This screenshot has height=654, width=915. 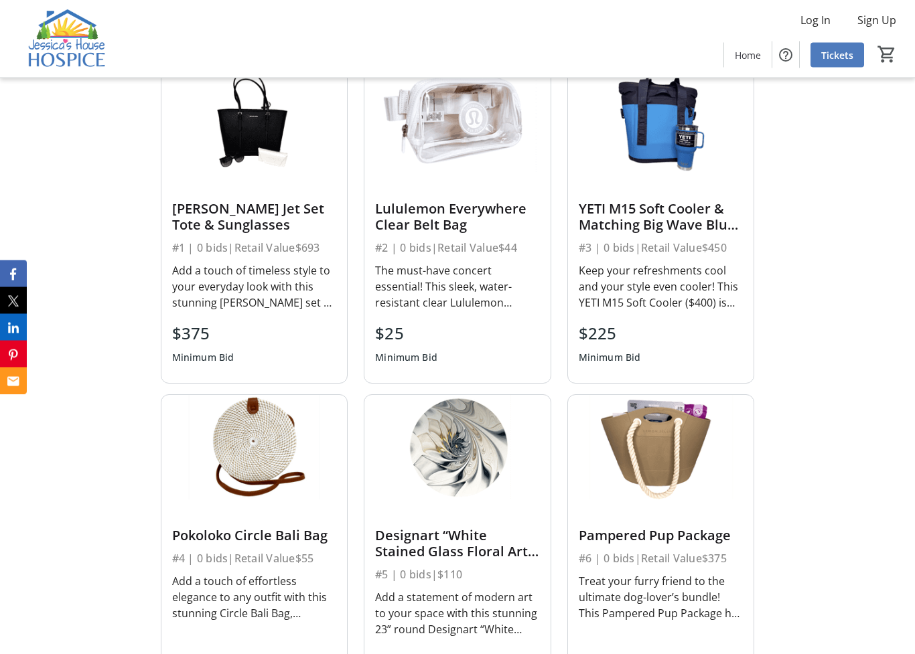 I want to click on img: Michael Kors Jet Set Tote & Sunglasses, so click(x=254, y=121).